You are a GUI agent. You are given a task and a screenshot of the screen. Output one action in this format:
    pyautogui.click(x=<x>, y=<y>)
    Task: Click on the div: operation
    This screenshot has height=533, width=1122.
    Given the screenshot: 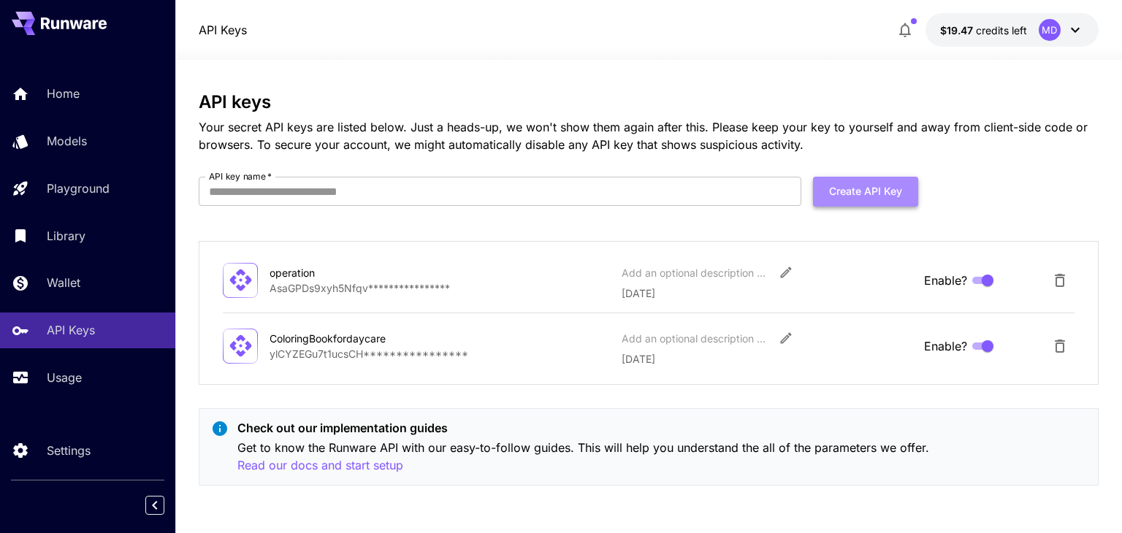 What is the action you would take?
    pyautogui.click(x=343, y=273)
    